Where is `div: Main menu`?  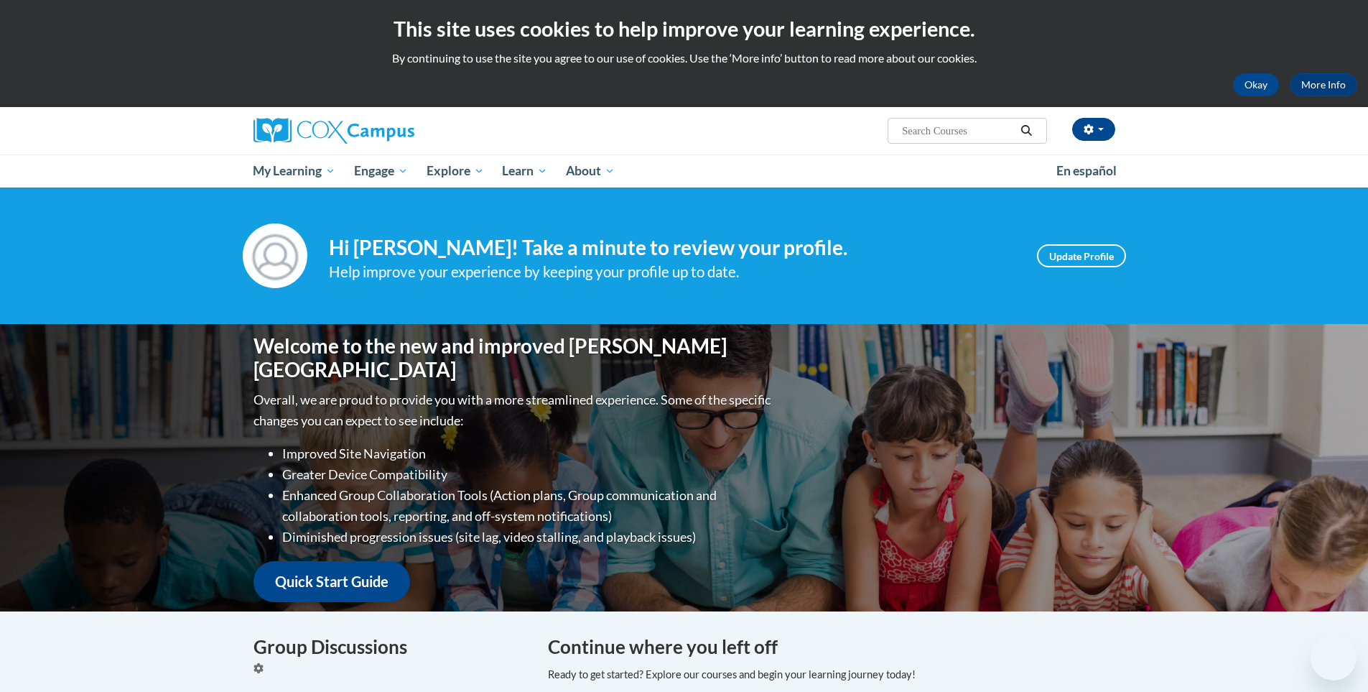
div: Main menu is located at coordinates (685, 171).